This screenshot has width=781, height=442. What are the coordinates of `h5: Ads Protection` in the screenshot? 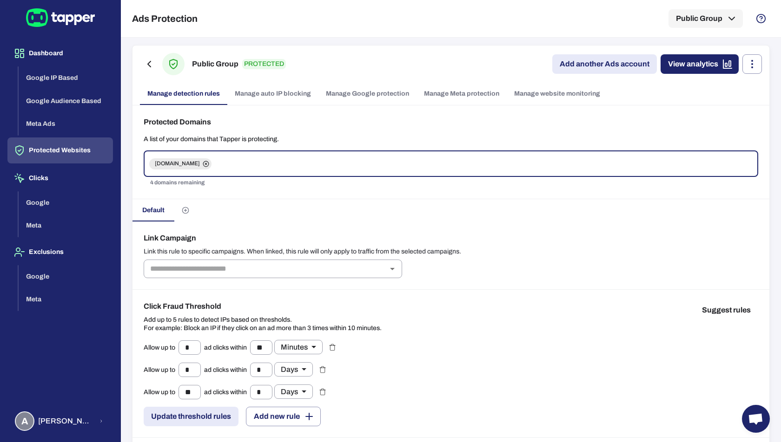 It's located at (165, 19).